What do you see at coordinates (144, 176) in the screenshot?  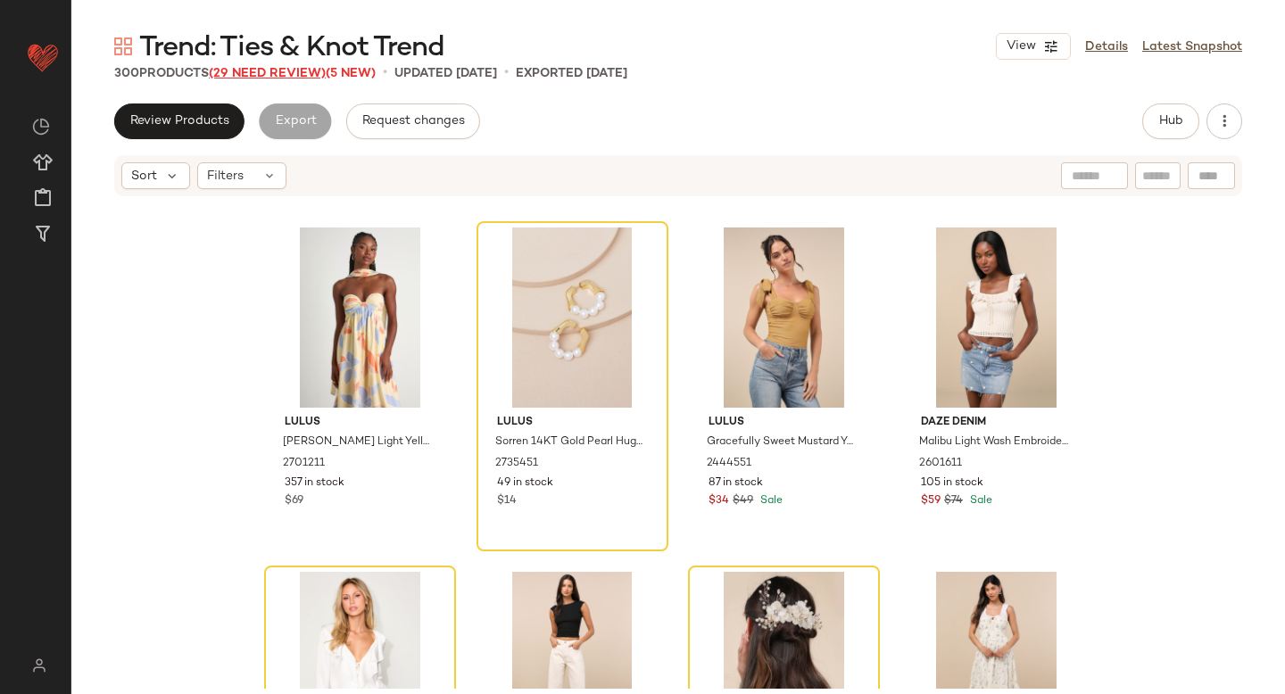 I see `span: Sort` at bounding box center [144, 176].